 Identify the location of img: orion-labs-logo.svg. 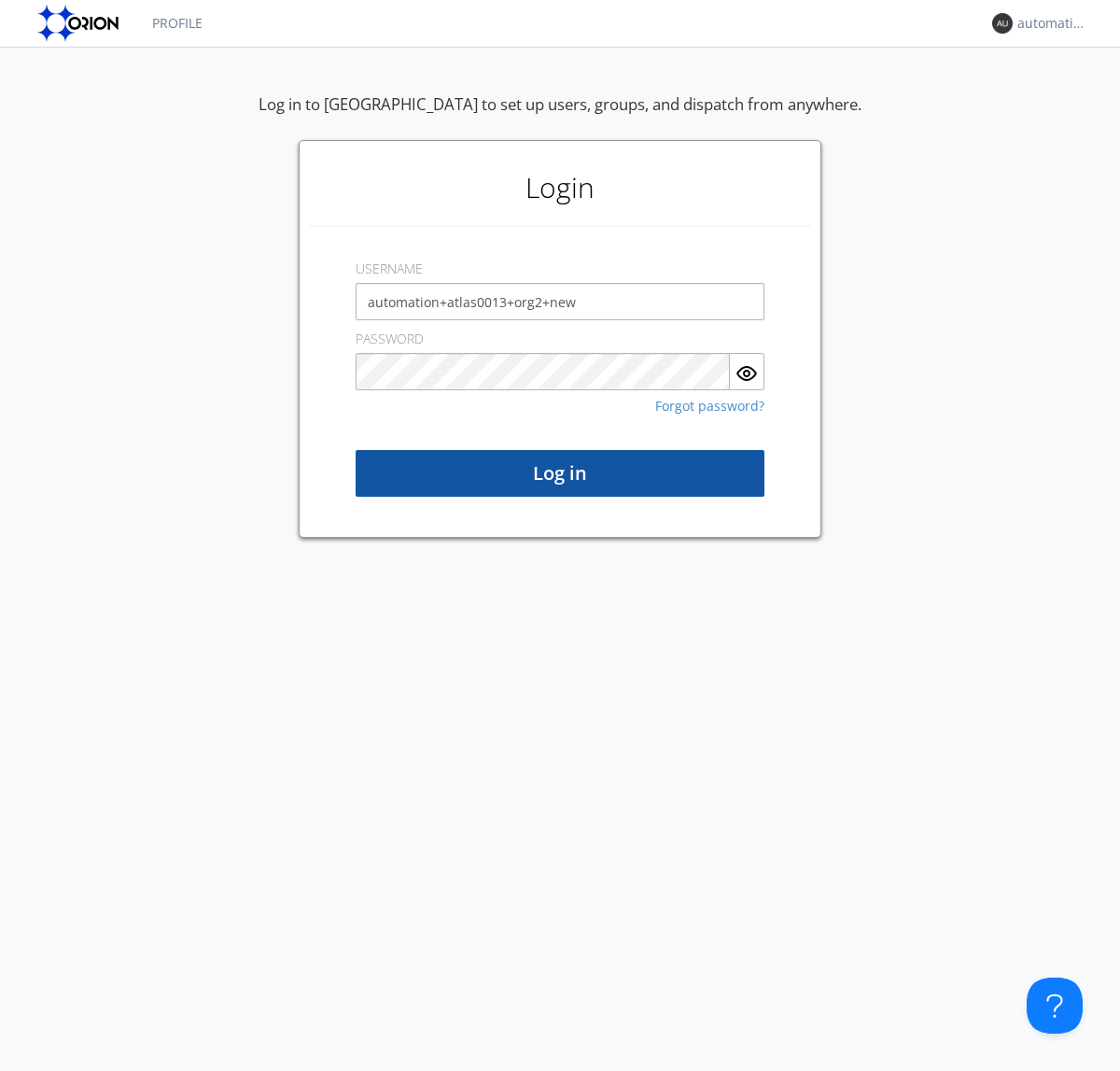
(80, 24).